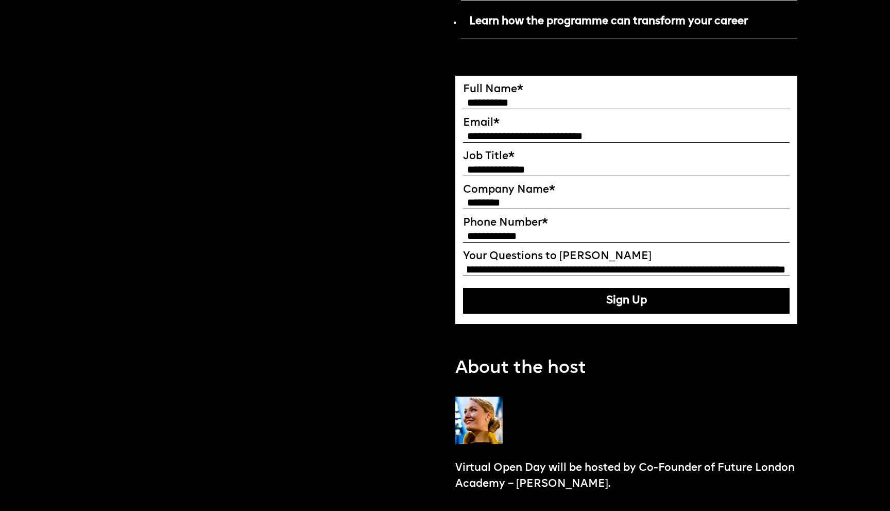 This screenshot has width=890, height=511. I want to click on label: Phone Number*, so click(627, 223).